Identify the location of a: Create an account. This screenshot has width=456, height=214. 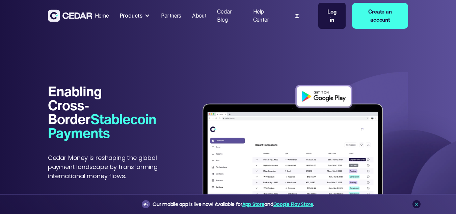
(380, 16).